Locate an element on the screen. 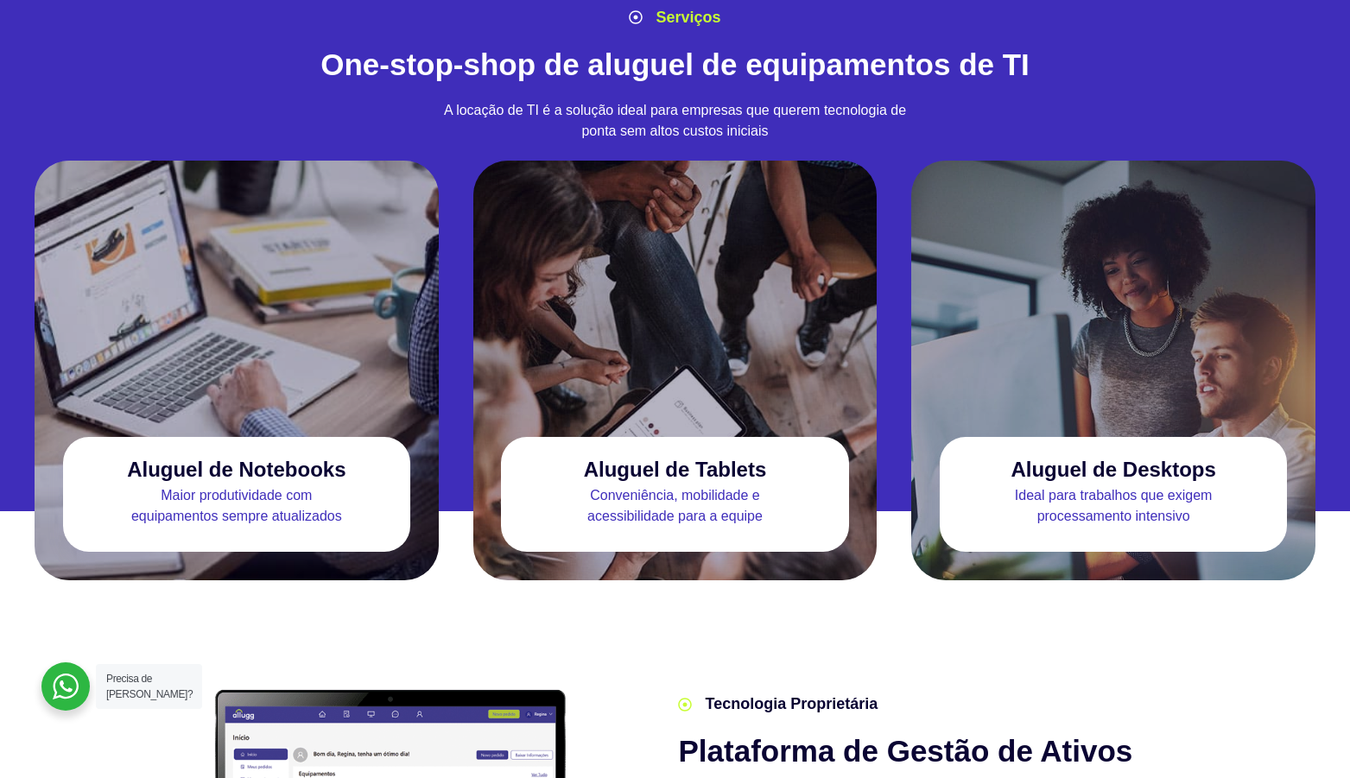 Image resolution: width=1350 pixels, height=778 pixels. p: Ideal para trabalhos que exigem processamento intensivo is located at coordinates (1114, 506).